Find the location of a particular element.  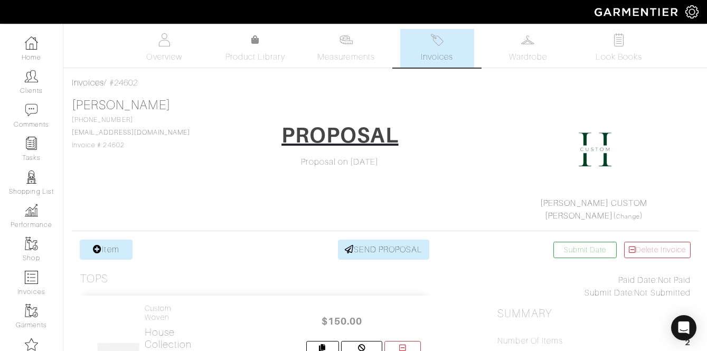

img: wardrobe-487a4870c1b7c33e795ec22d11cfc2ed9d08956e64fb3008fe2437562e282088.svg is located at coordinates (528, 40).